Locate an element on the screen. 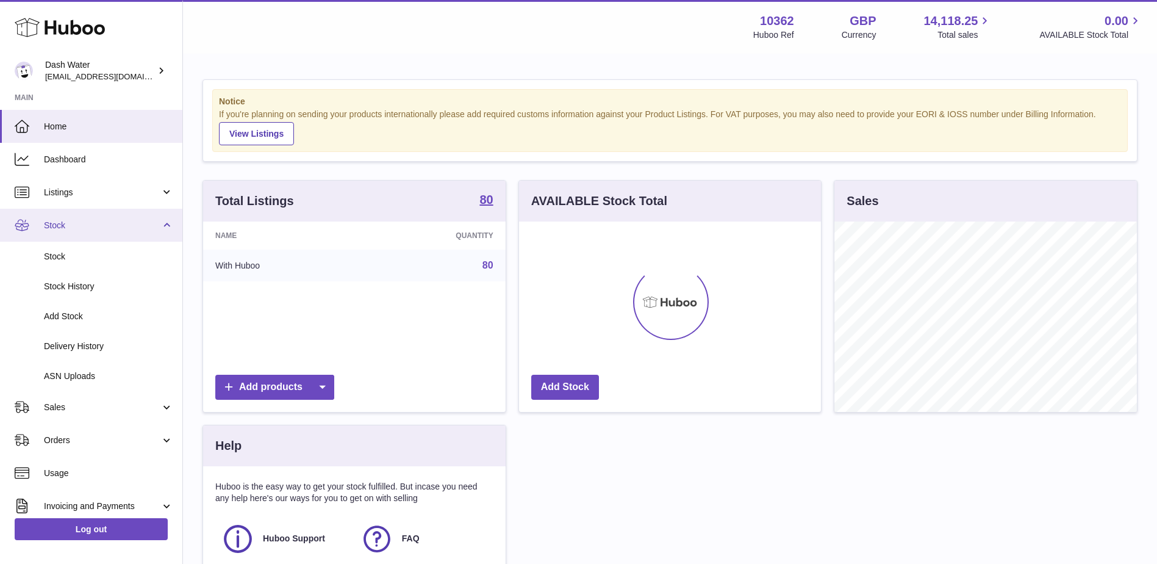  span: Total sales is located at coordinates (964, 35).